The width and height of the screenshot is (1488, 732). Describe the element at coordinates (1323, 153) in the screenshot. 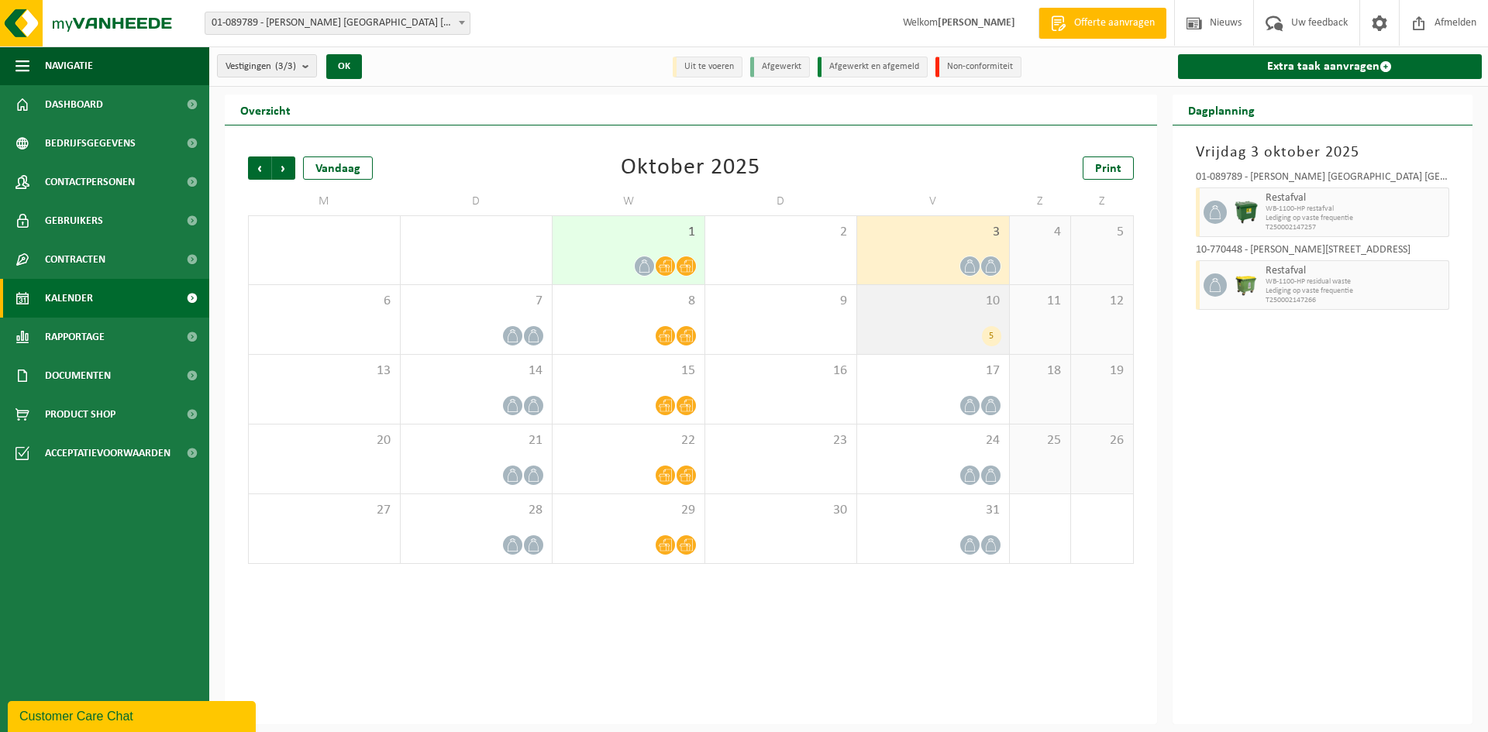

I see `h3: Vrijdag 3 oktober 2025` at that location.